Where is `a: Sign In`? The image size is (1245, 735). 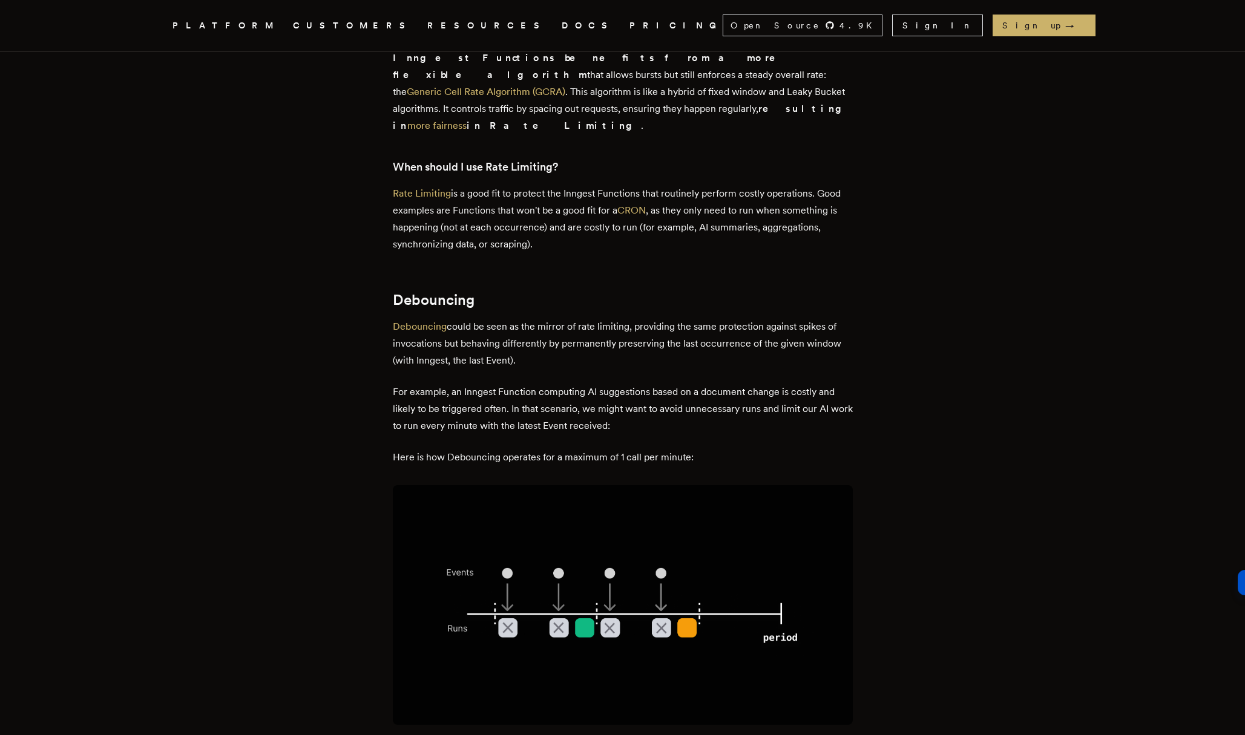
a: Sign In is located at coordinates (937, 25).